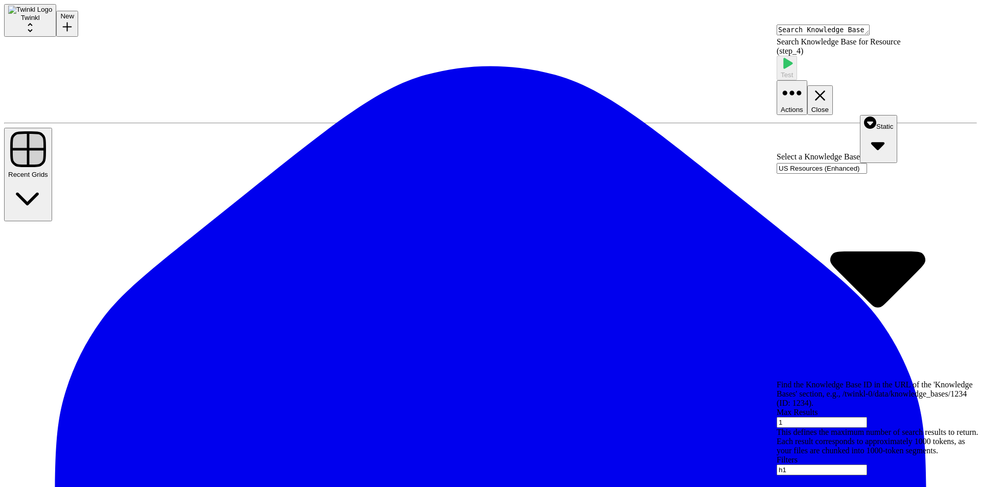  Describe the element at coordinates (30, 20) in the screenshot. I see `button: Workspace: Twinkl` at that location.